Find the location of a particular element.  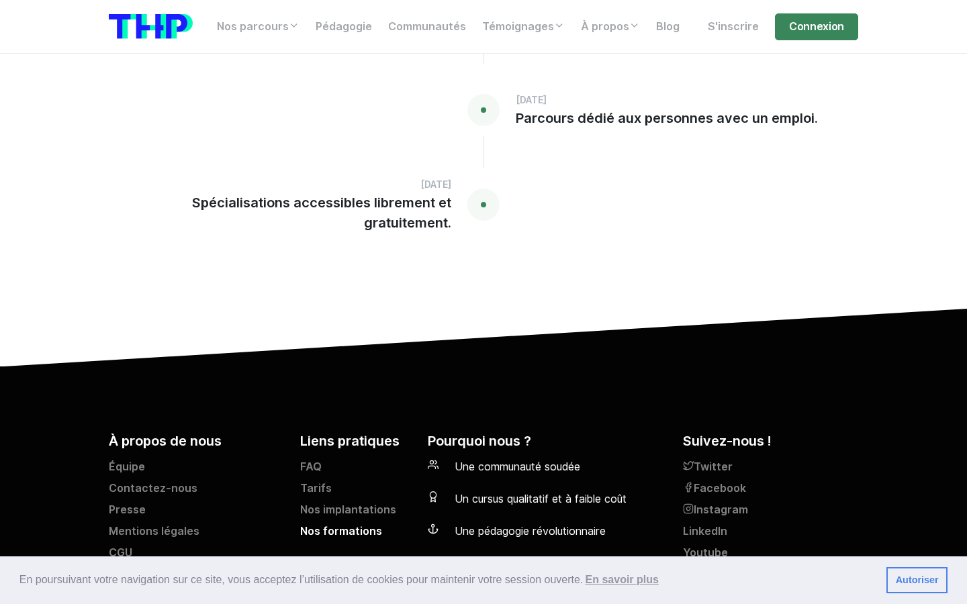

a: dismiss cookie message is located at coordinates (916, 581).